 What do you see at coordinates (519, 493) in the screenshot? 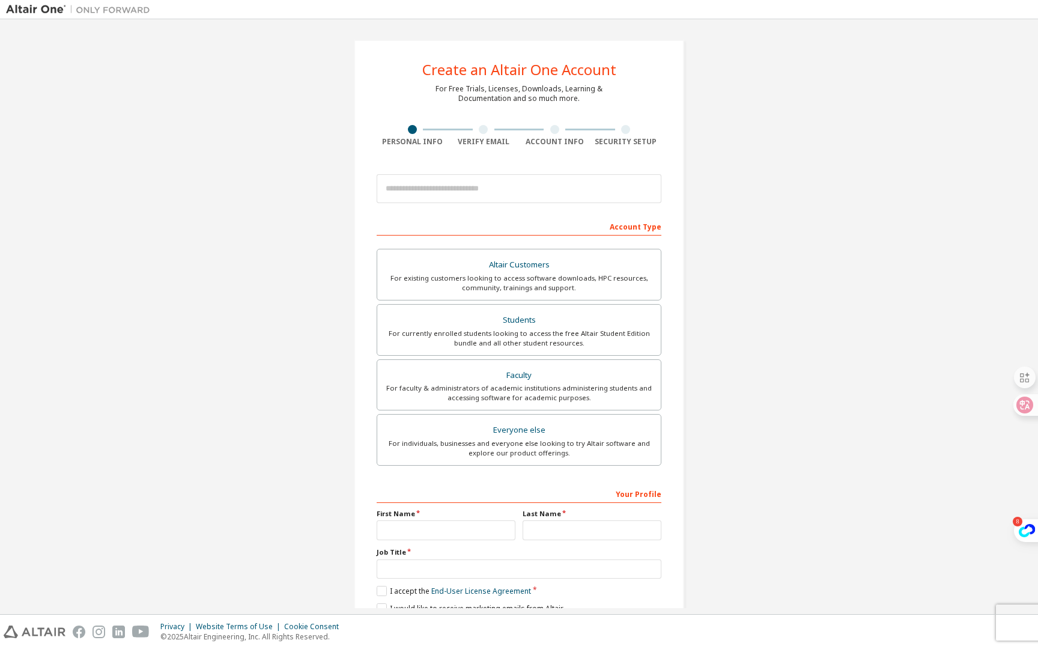
I see `div: Your Profile` at bounding box center [519, 493].